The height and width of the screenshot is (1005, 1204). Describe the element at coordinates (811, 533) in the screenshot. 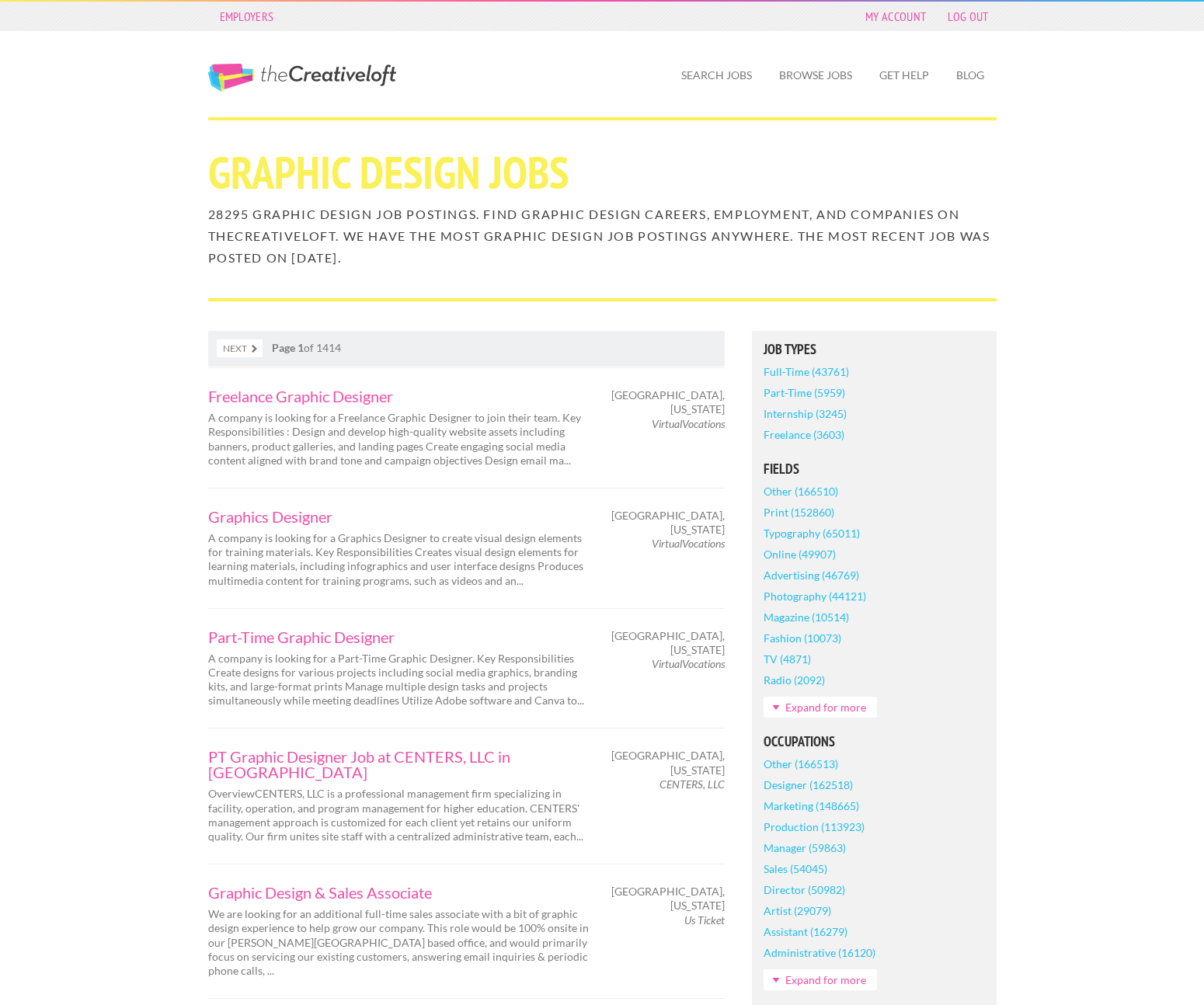

I see `a: Typography (65011)` at that location.